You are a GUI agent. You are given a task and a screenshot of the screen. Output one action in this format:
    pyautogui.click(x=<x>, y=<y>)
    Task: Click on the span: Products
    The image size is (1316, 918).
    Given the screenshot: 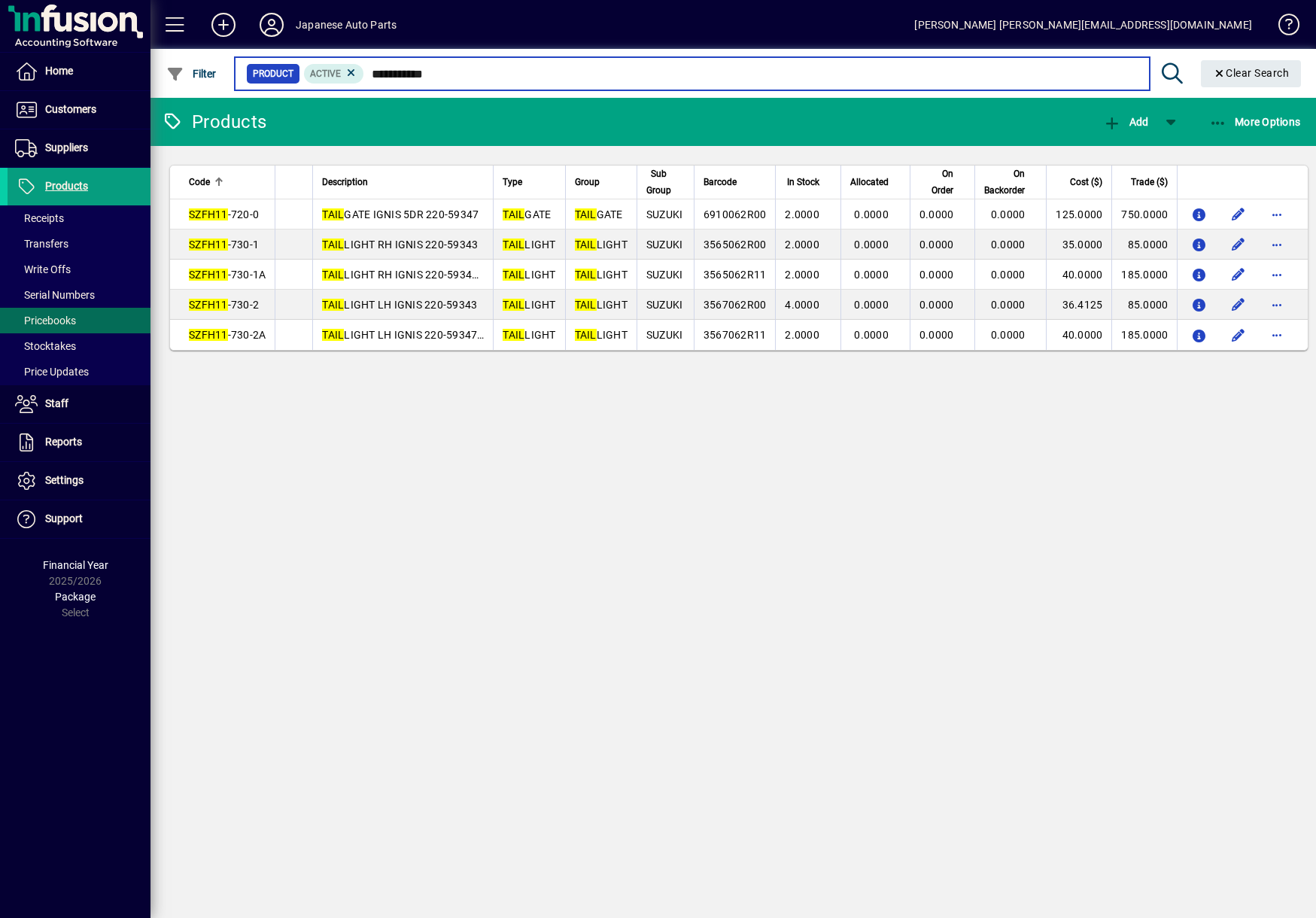 What is the action you would take?
    pyautogui.click(x=66, y=186)
    